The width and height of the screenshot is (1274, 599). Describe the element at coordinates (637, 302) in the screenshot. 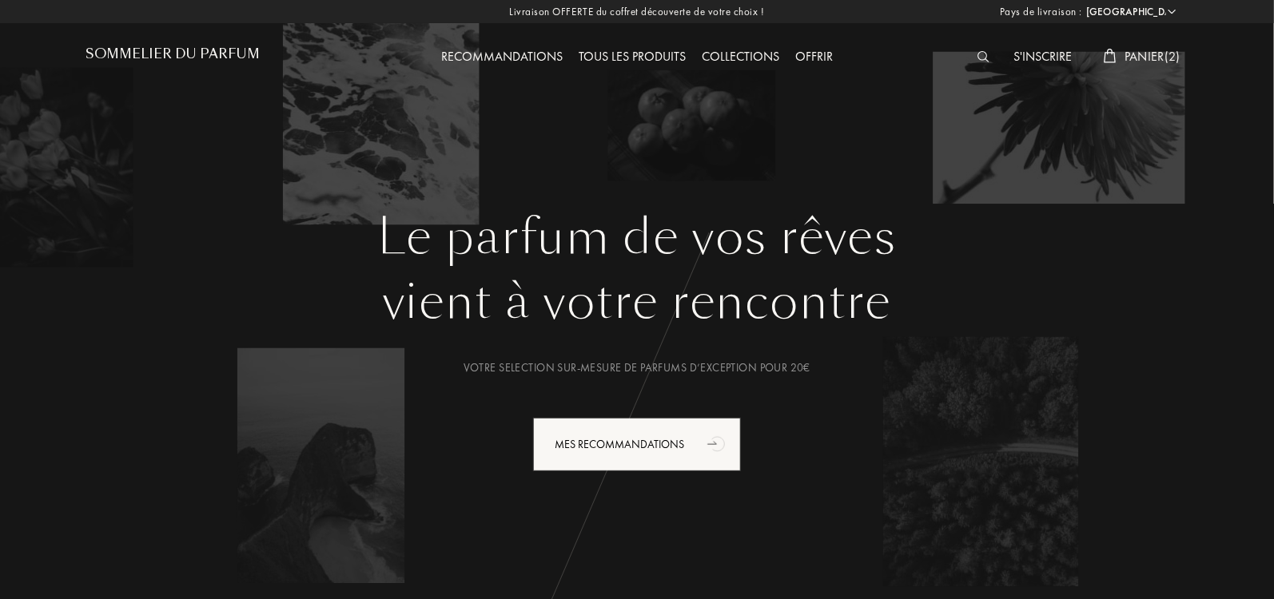

I see `div: vient à votre rencontre` at that location.